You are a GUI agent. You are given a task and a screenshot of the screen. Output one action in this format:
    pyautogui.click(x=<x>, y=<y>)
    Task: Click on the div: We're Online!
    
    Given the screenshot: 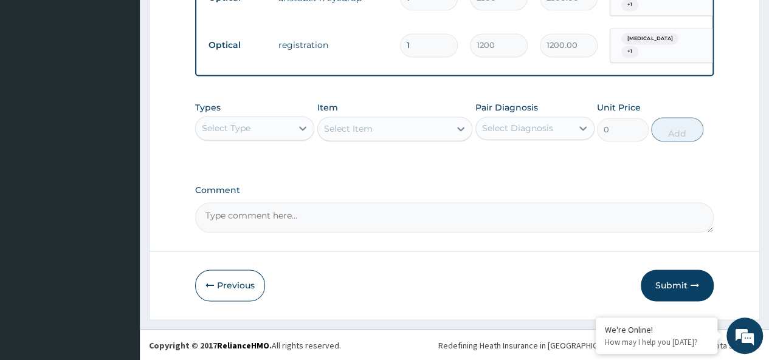 What is the action you would take?
    pyautogui.click(x=656, y=330)
    